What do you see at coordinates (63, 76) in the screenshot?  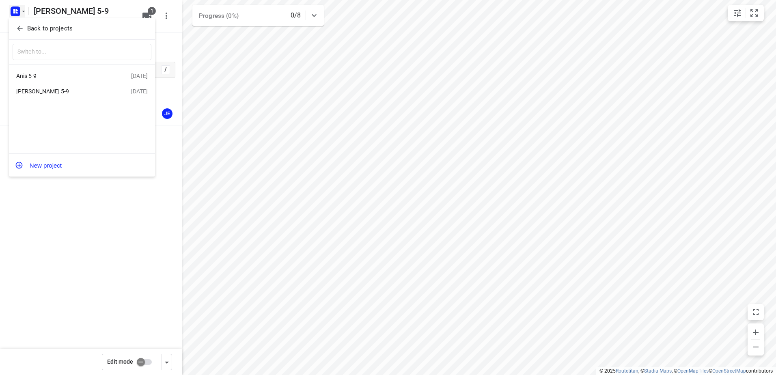 I see `div: Anis 5-9` at bounding box center [63, 76].